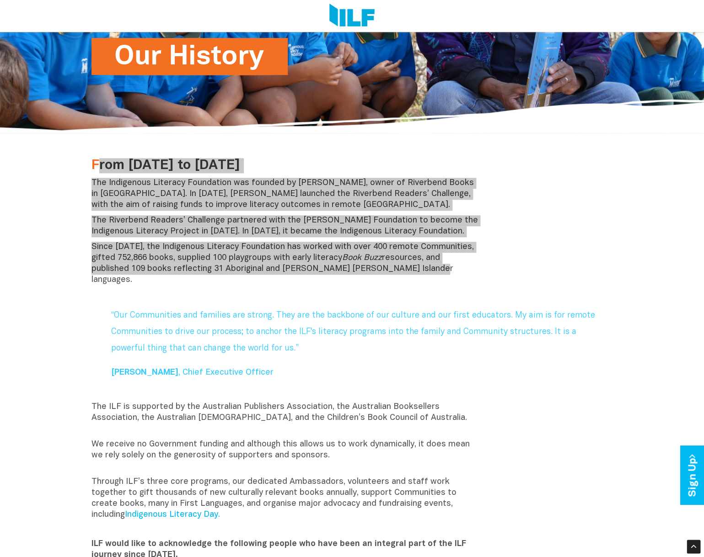  What do you see at coordinates (693, 547) in the screenshot?
I see `div: Scroll Back to Top` at bounding box center [693, 547].